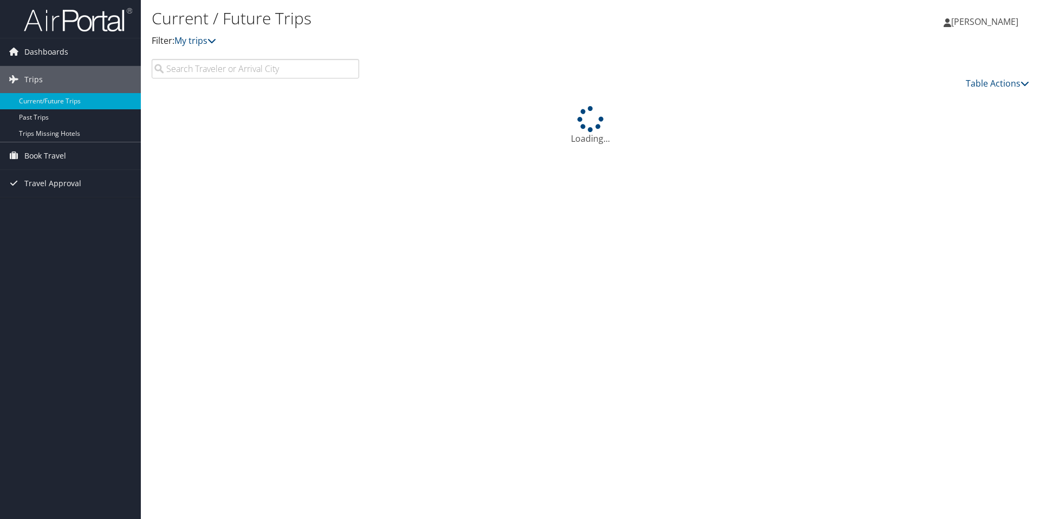 The height and width of the screenshot is (519, 1040). I want to click on span: Dashboards, so click(46, 52).